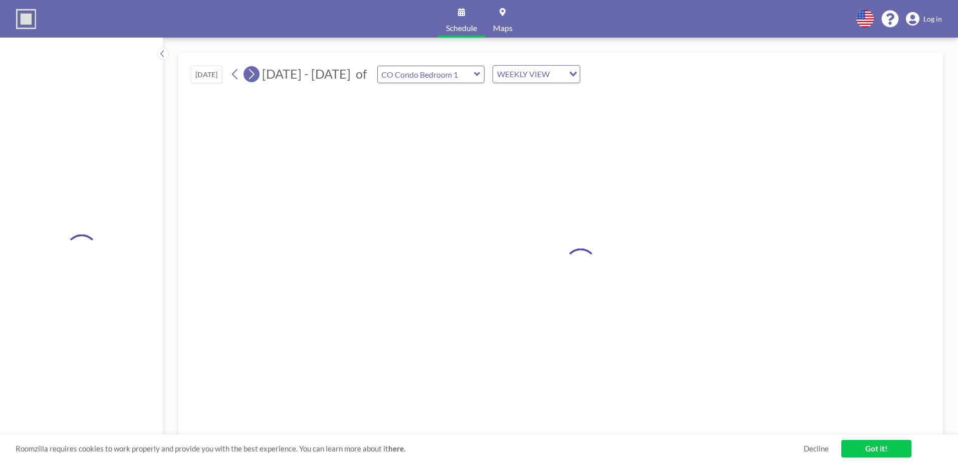 Image resolution: width=958 pixels, height=463 pixels. What do you see at coordinates (557, 74) in the screenshot?
I see `input: Search for option` at bounding box center [557, 74].